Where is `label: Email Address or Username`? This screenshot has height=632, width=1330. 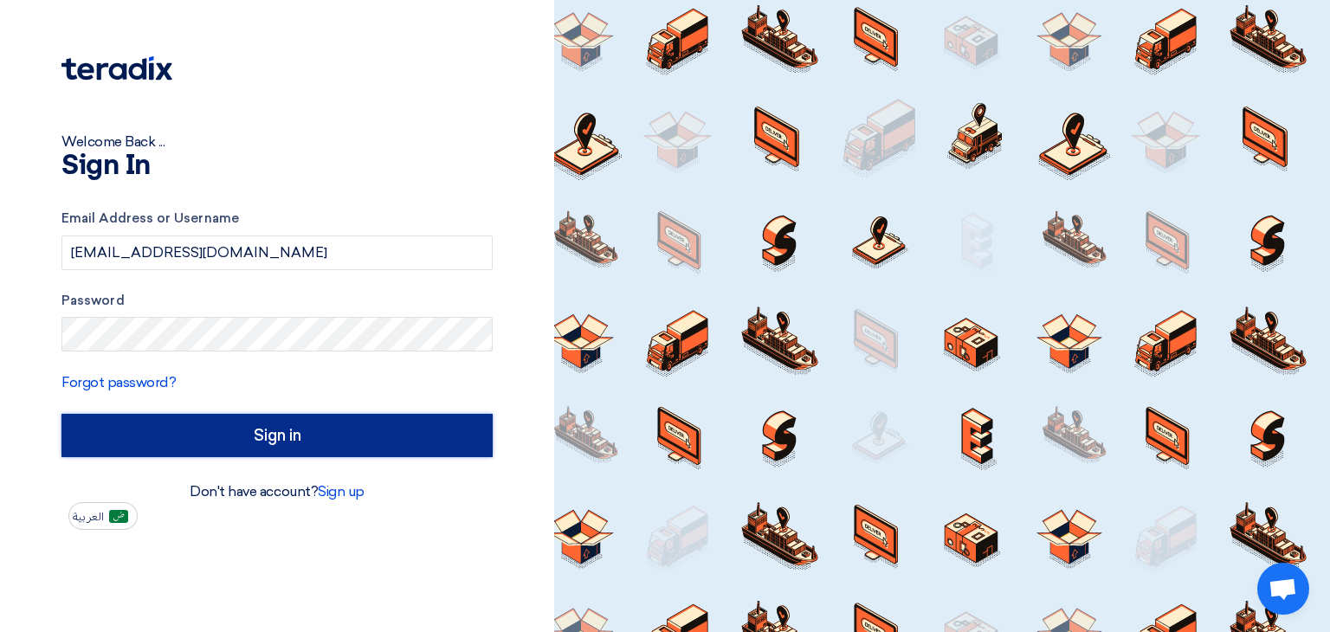 label: Email Address or Username is located at coordinates (277, 218).